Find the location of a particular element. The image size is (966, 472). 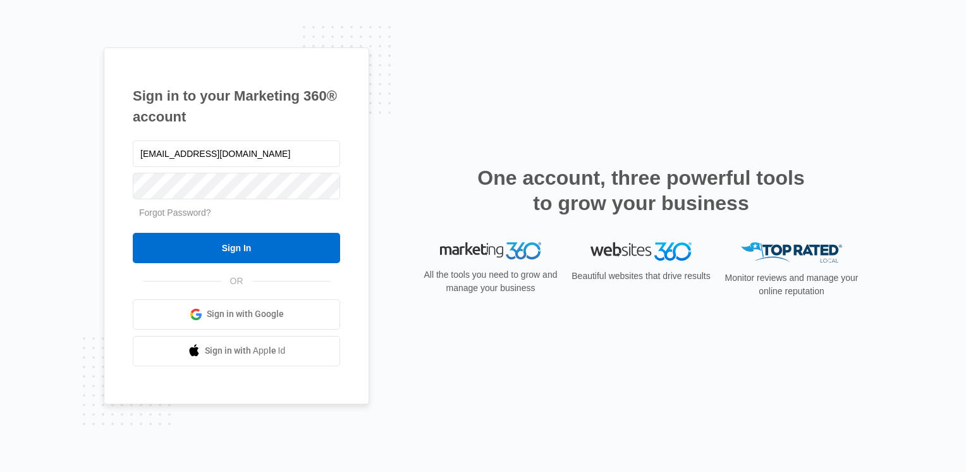

span: Sign in with Google is located at coordinates (245, 314).